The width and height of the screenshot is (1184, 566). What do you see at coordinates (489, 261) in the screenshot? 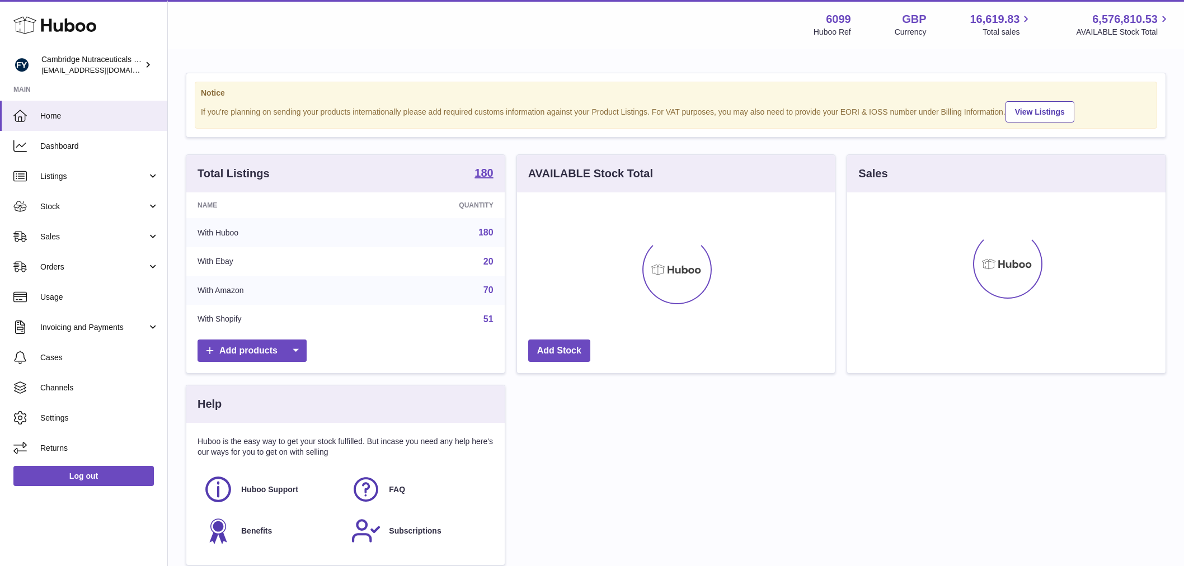
I see `a: 20` at bounding box center [489, 261].